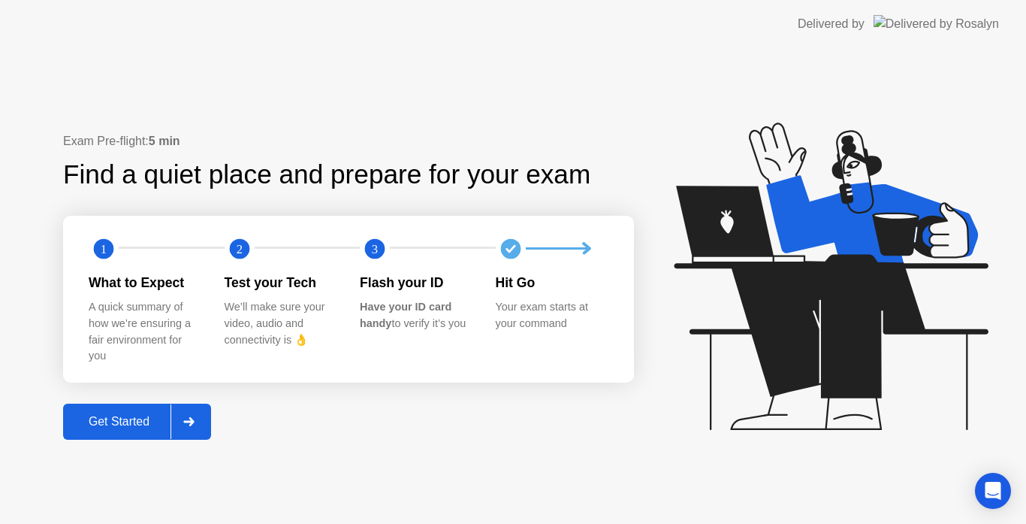 This screenshot has width=1026, height=524. Describe the element at coordinates (119, 422) in the screenshot. I see `div: Get Started` at that location.